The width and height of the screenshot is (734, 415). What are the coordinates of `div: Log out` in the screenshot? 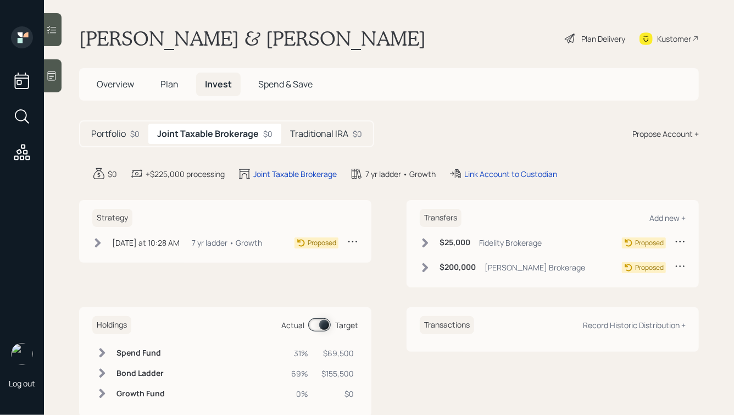 It's located at (22, 383).